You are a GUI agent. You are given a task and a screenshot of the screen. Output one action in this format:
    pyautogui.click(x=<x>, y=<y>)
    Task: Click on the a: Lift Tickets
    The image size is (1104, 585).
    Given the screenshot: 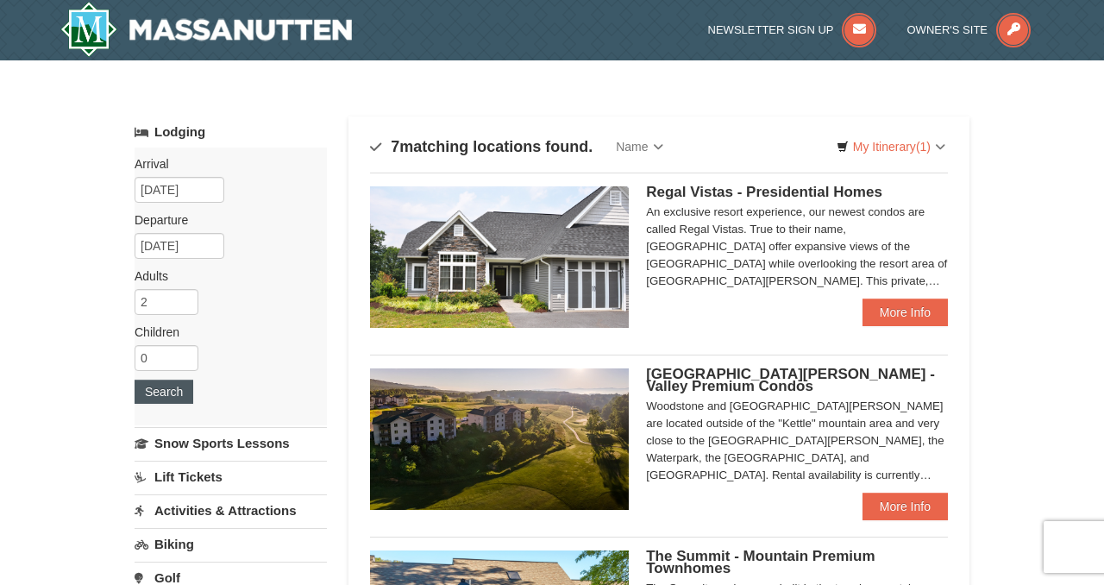 What is the action you would take?
    pyautogui.click(x=230, y=476)
    